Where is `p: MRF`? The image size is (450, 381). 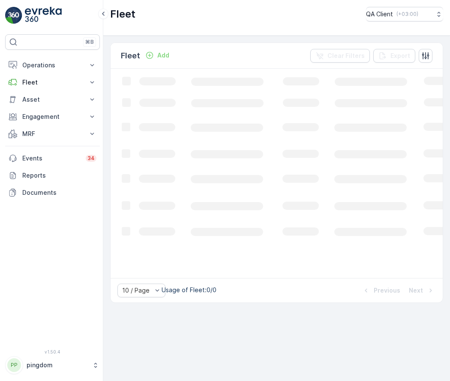 p: MRF is located at coordinates (52, 134).